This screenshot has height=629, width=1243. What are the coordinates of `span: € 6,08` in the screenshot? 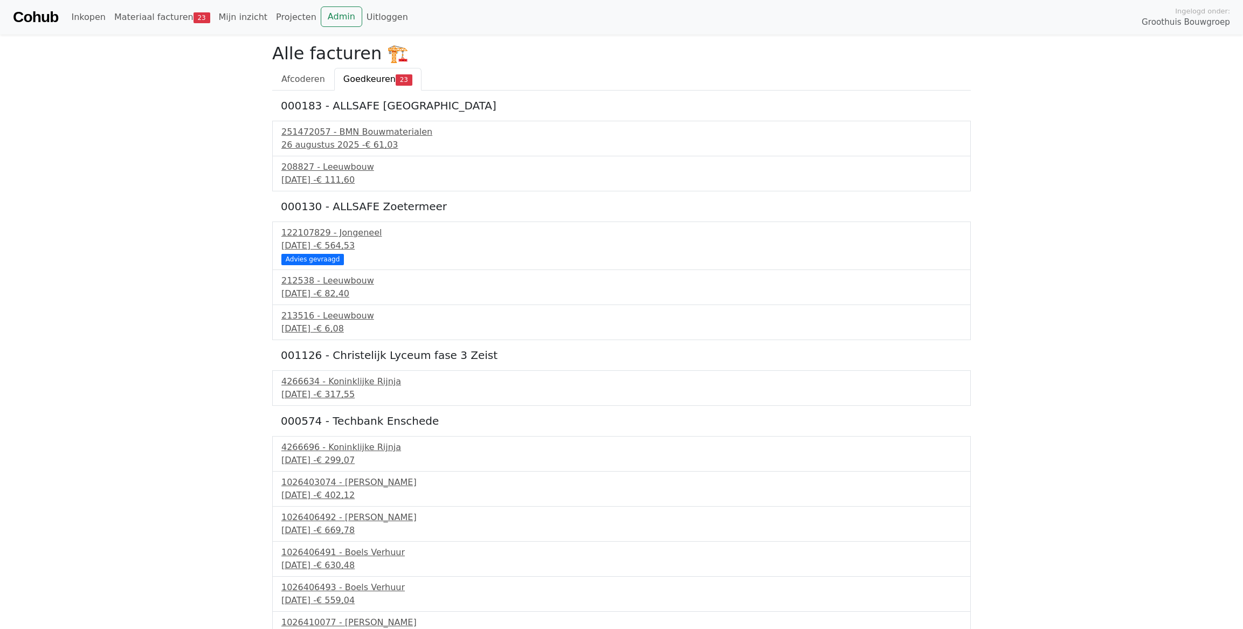 It's located at (330, 328).